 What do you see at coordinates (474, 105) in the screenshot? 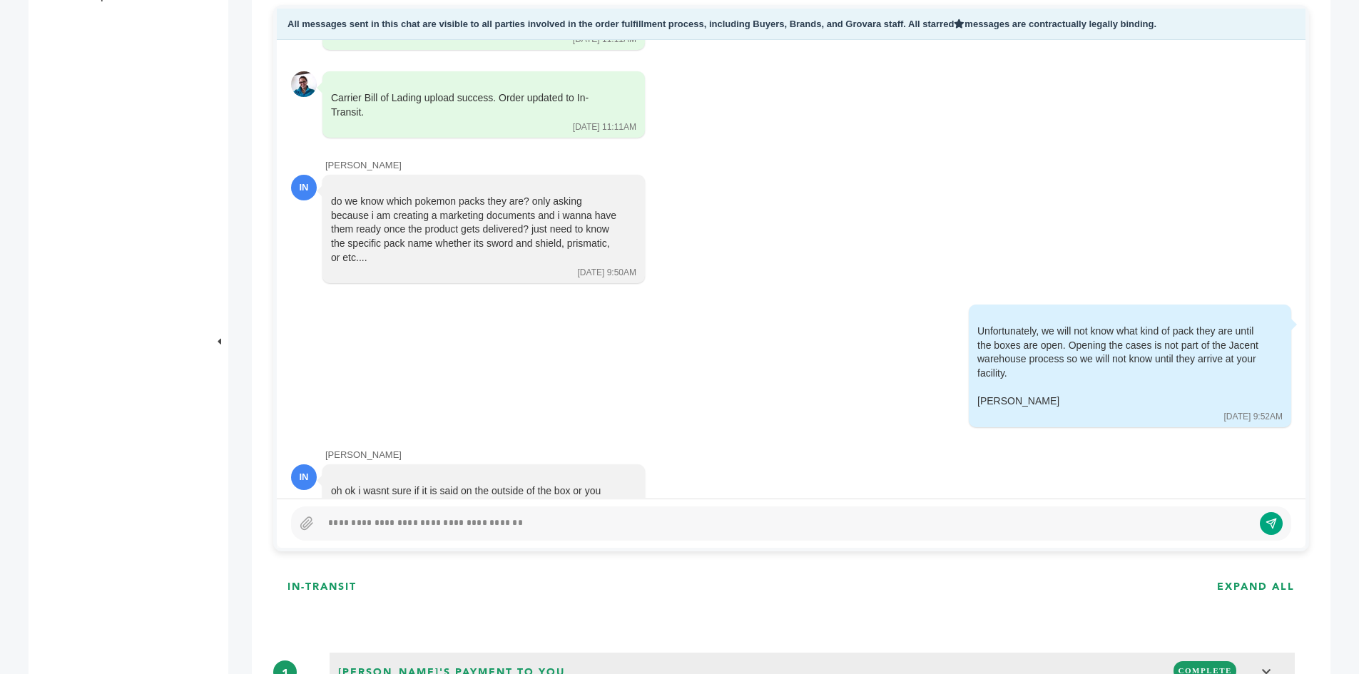
I see `div: Carrier Bill of Lading upload success. Order updated to In-Transit.` at bounding box center [474, 105].